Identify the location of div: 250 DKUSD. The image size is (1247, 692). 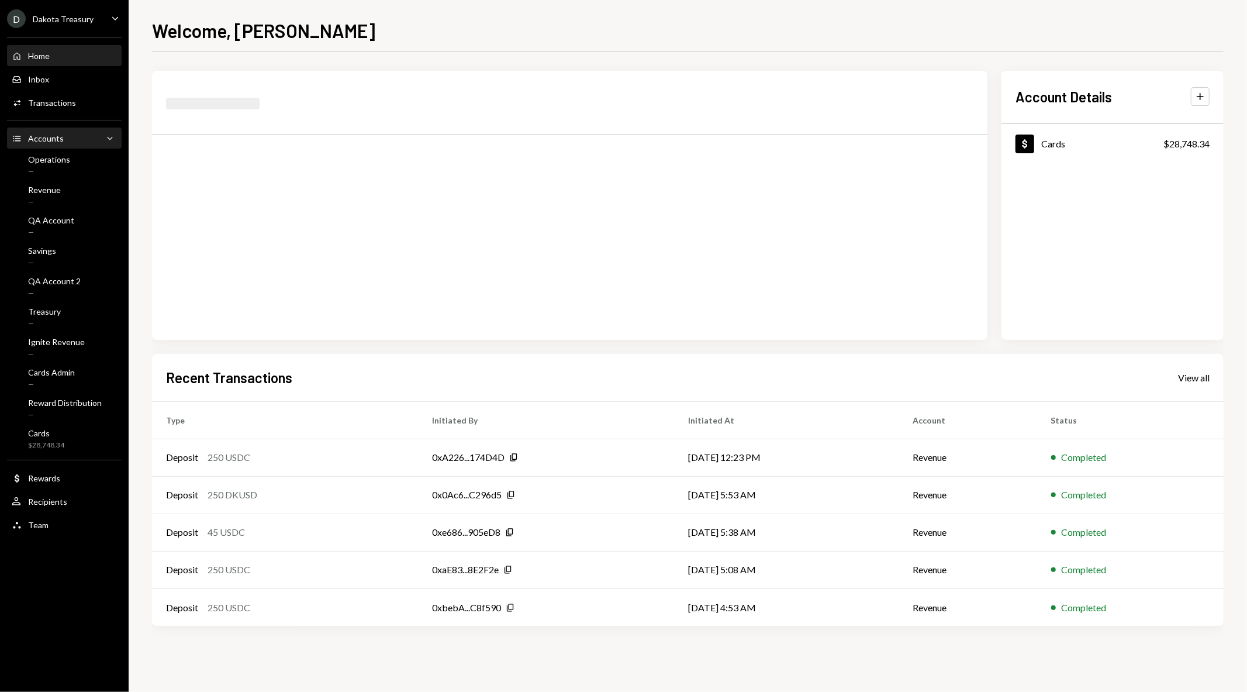
(232, 495).